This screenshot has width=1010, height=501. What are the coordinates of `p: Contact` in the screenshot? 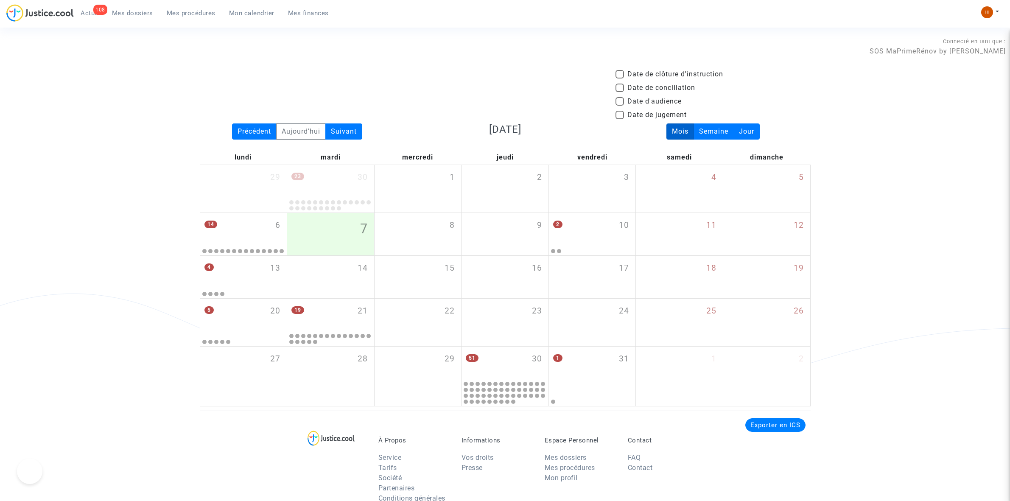 It's located at (663, 440).